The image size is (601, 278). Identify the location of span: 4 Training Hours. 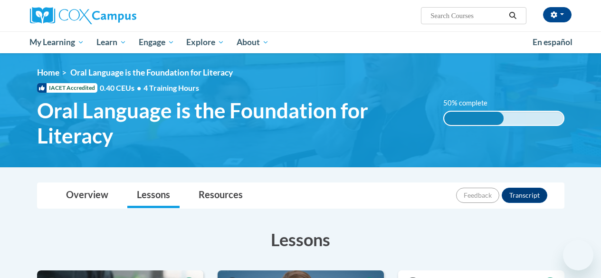
(171, 87).